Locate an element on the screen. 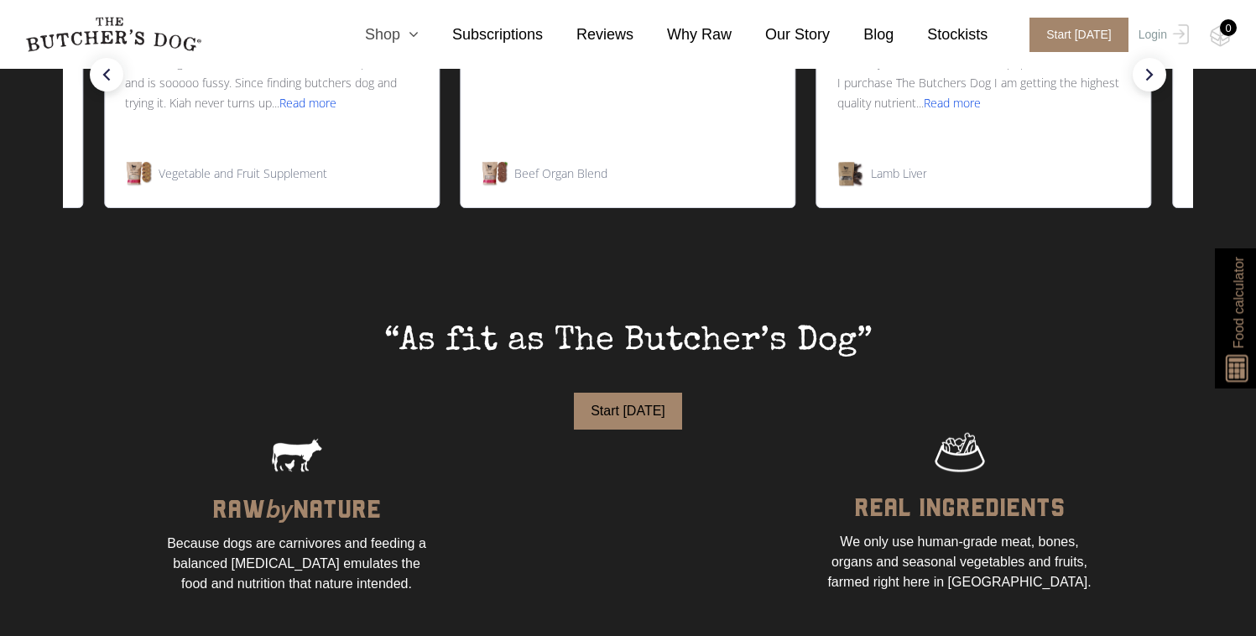 The image size is (1256, 636). span: Food calculator is located at coordinates (1238, 302).